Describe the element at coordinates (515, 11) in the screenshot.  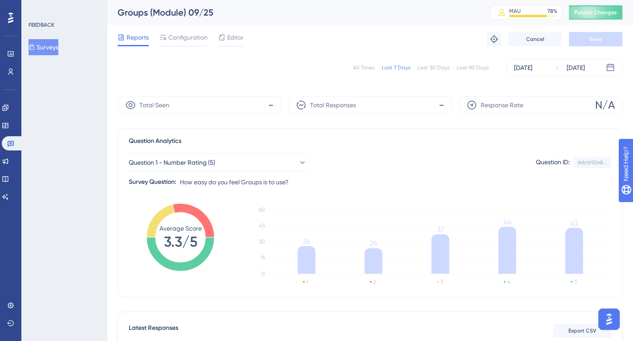
I see `div: MAU` at that location.